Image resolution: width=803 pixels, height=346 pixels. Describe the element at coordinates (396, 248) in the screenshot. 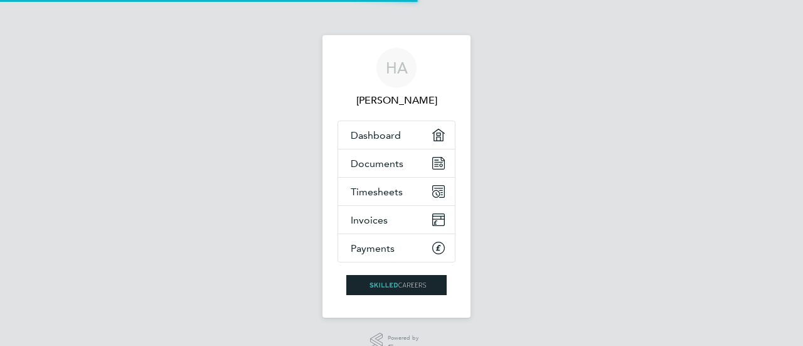

I see `a: Payments` at that location.